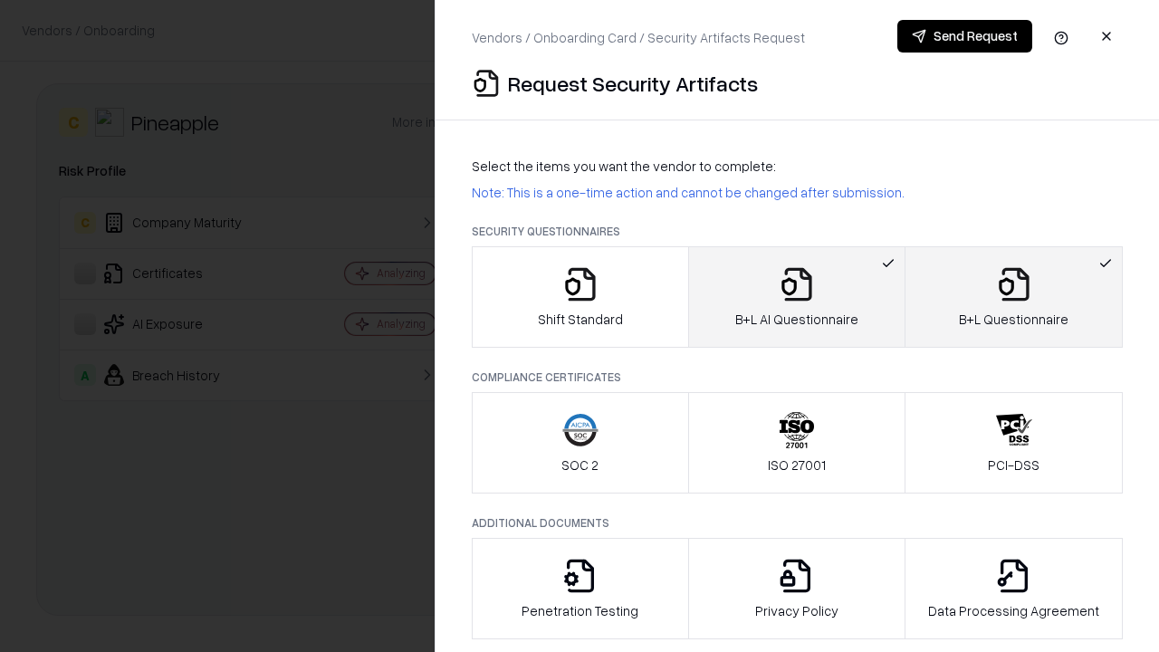  Describe the element at coordinates (1013, 297) in the screenshot. I see `button: B+L Questionnaire` at that location.